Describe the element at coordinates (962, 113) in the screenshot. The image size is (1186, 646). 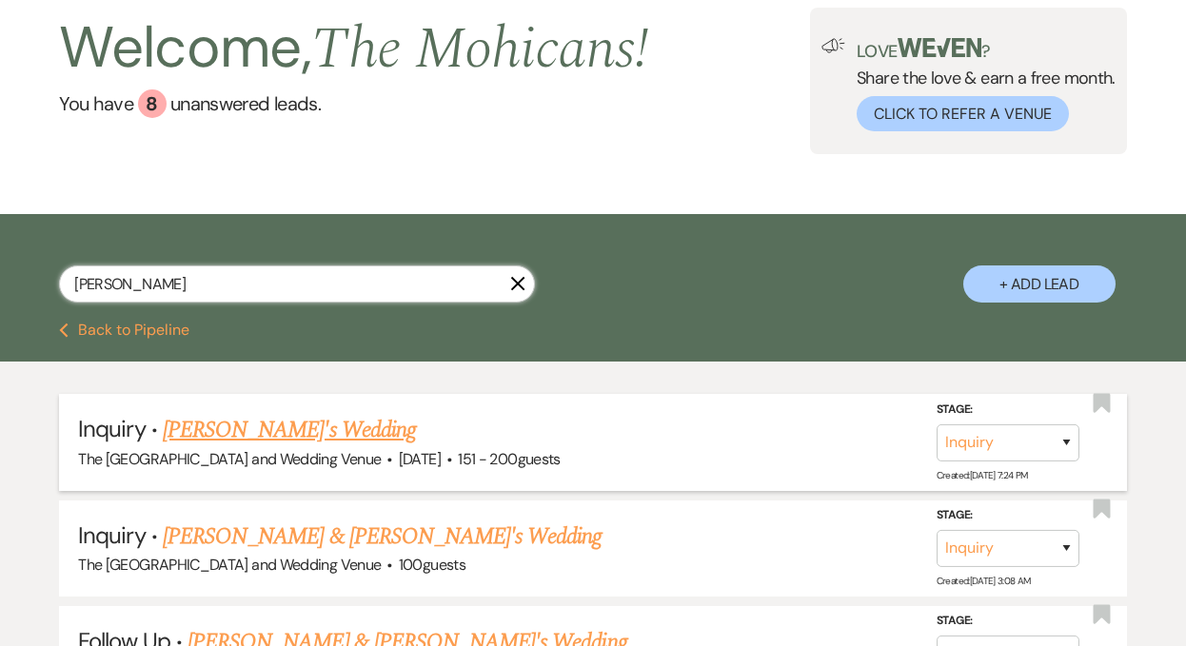
I see `button: Click to Refer a Venue` at that location.